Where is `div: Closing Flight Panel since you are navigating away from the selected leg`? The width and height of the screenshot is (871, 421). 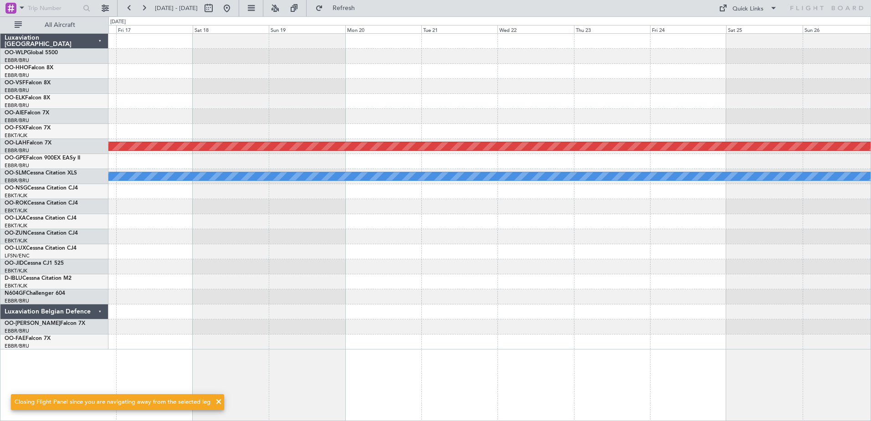 div: Closing Flight Panel since you are navigating away from the selected leg is located at coordinates (112, 402).